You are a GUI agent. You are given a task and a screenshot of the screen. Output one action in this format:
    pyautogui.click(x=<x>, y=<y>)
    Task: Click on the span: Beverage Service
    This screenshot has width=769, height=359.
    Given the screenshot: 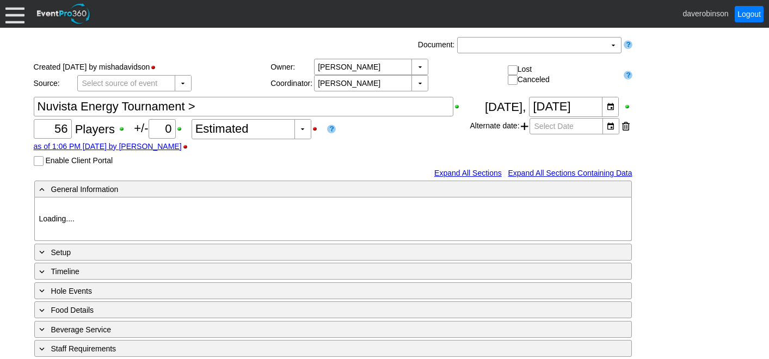 What is the action you would take?
    pyautogui.click(x=81, y=330)
    